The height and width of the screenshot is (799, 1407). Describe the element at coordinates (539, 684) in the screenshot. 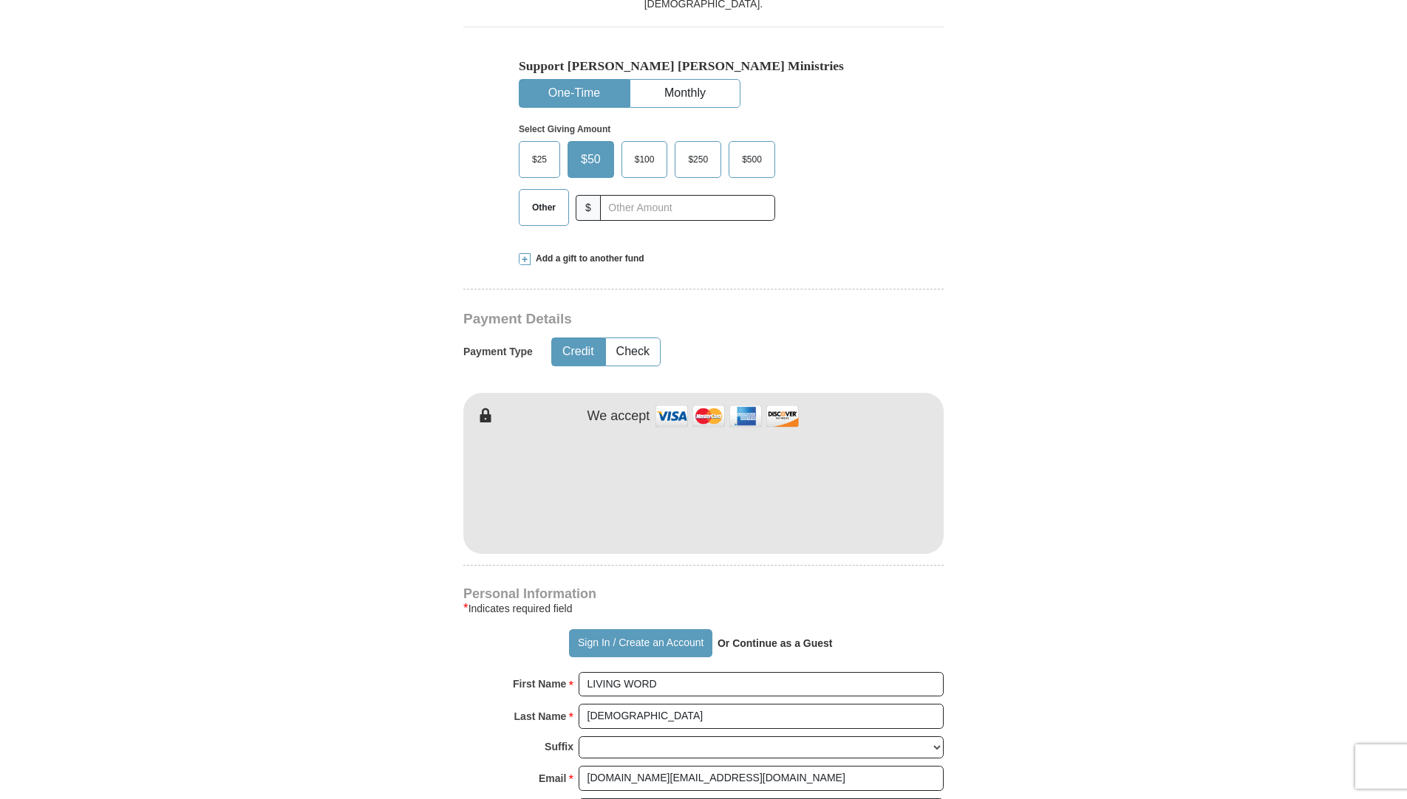

I see `strong: First Name` at that location.